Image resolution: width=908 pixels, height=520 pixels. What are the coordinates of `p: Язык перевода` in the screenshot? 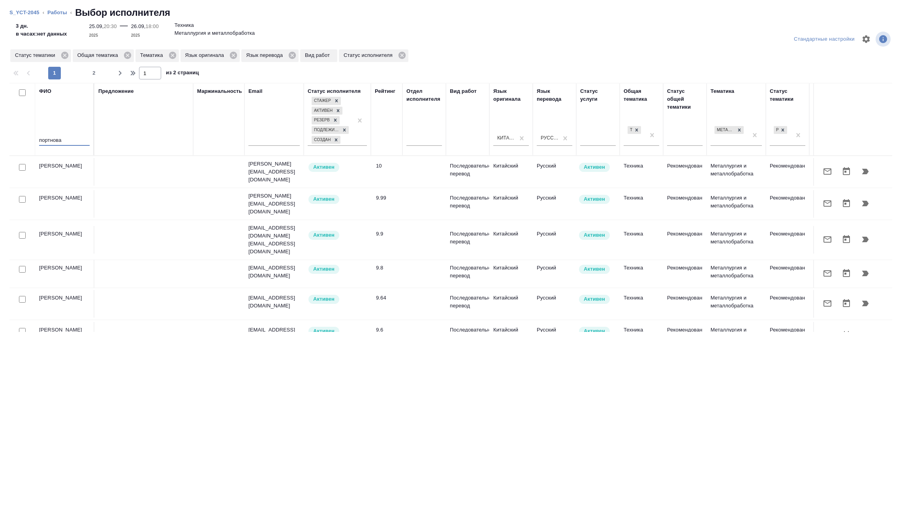 It's located at (266, 55).